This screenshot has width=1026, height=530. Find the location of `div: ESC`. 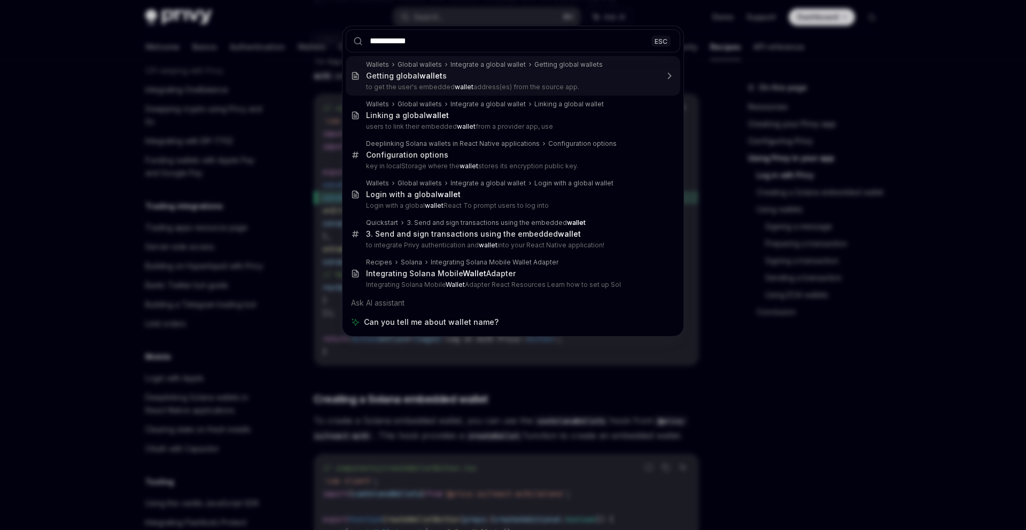

div: ESC is located at coordinates (661, 41).